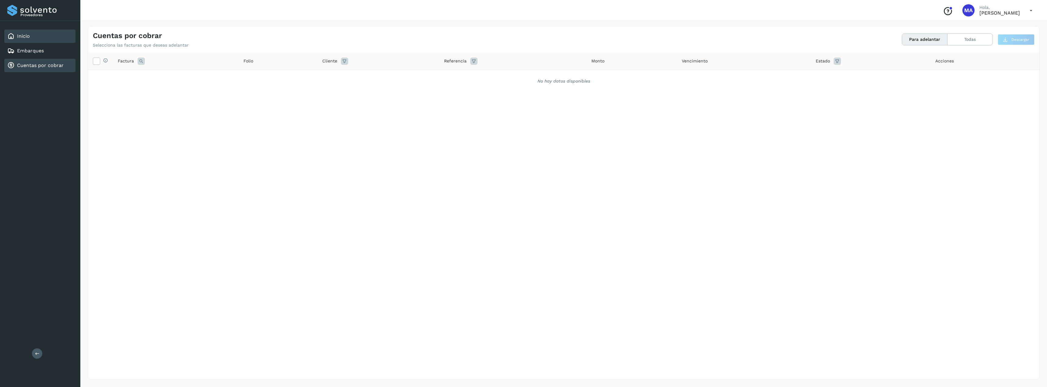 The width and height of the screenshot is (1047, 387). What do you see at coordinates (970, 39) in the screenshot?
I see `button: Todas` at bounding box center [970, 39].